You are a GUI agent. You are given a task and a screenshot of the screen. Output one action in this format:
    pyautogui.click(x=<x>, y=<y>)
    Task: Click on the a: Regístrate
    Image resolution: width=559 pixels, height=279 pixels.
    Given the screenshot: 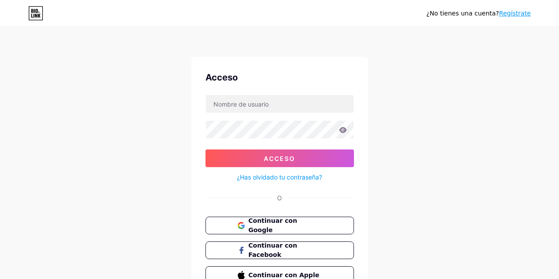 What is the action you would take?
    pyautogui.click(x=515, y=13)
    